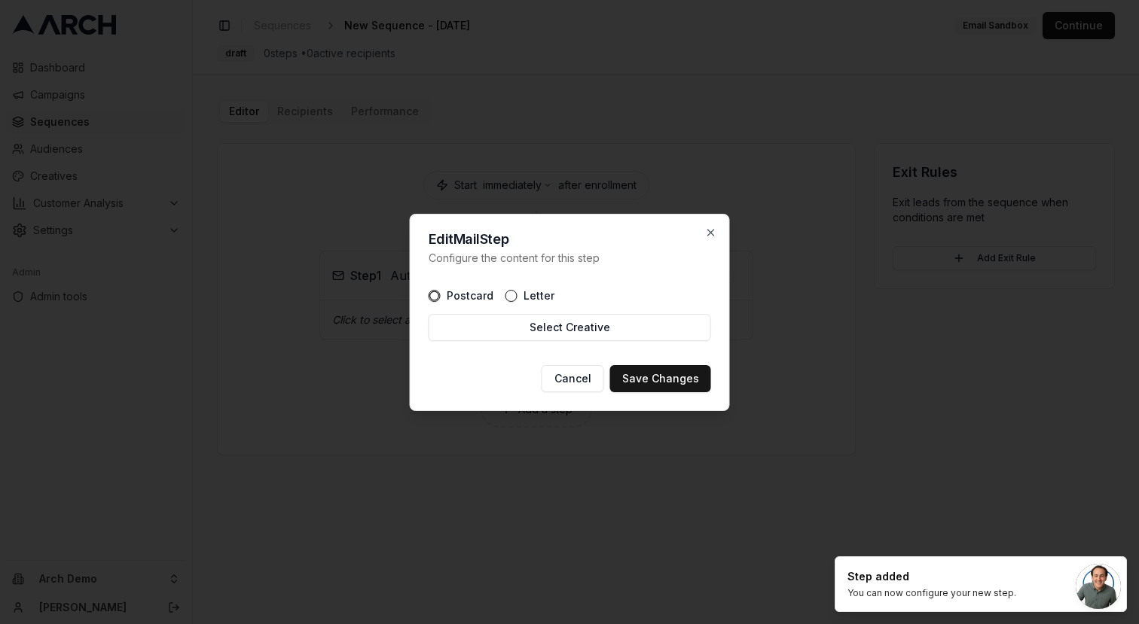 Image resolution: width=1139 pixels, height=624 pixels. Describe the element at coordinates (661, 379) in the screenshot. I see `button: Save Changes` at that location.